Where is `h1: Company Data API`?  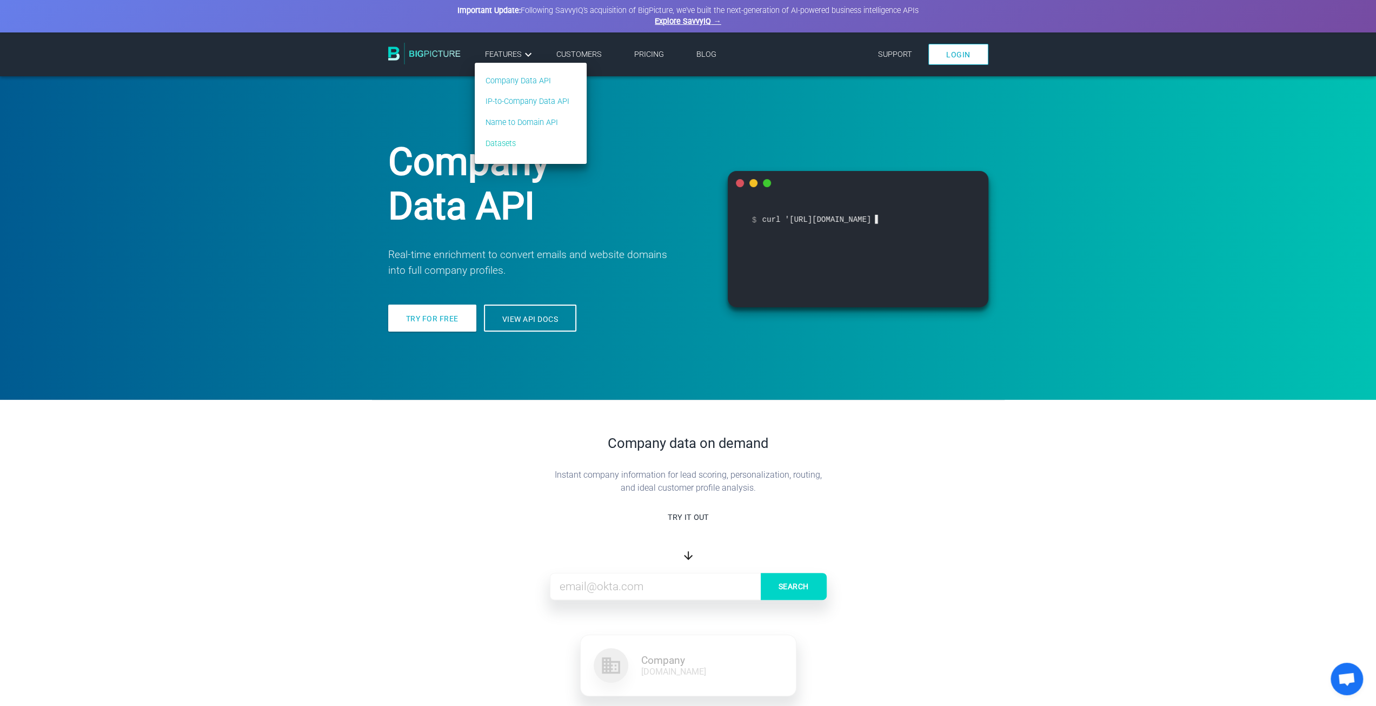
h1: Company Data API is located at coordinates (544, 184).